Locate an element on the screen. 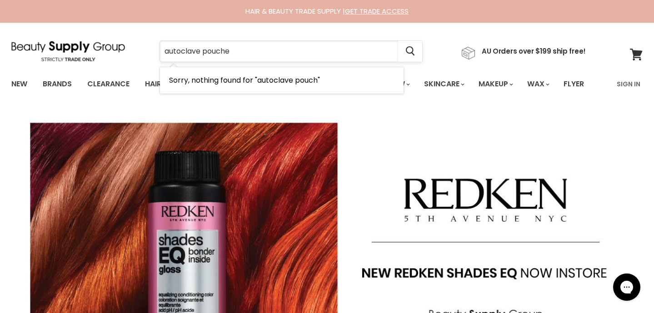 The height and width of the screenshot is (313, 654). a: Skincare is located at coordinates (444, 84).